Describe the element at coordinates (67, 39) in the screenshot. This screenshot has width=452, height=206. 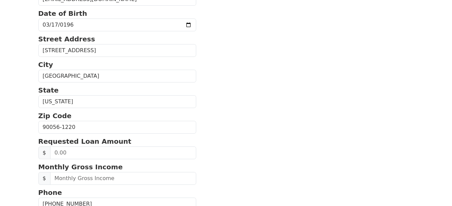
I see `strong: Street Address` at that location.